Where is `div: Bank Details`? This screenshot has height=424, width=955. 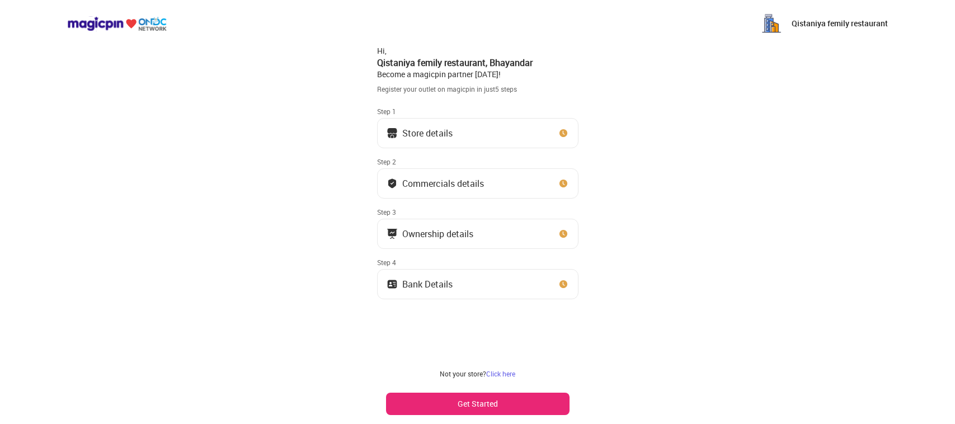
div: Bank Details is located at coordinates (428, 284).